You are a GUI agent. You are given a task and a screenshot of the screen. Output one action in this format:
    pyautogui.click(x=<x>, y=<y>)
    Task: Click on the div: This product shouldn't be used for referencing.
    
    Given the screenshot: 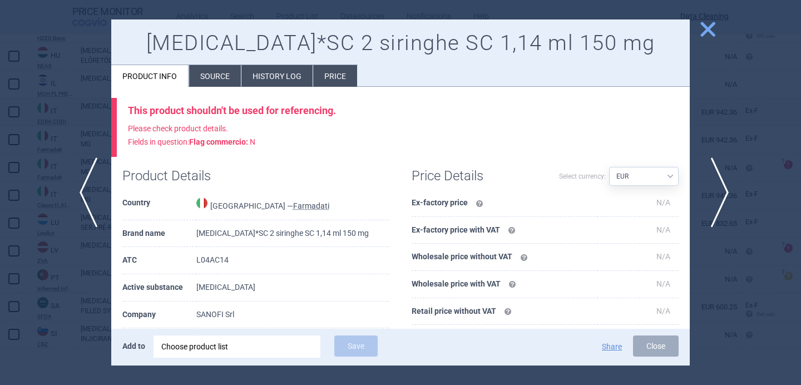 What is the action you would take?
    pyautogui.click(x=403, y=111)
    